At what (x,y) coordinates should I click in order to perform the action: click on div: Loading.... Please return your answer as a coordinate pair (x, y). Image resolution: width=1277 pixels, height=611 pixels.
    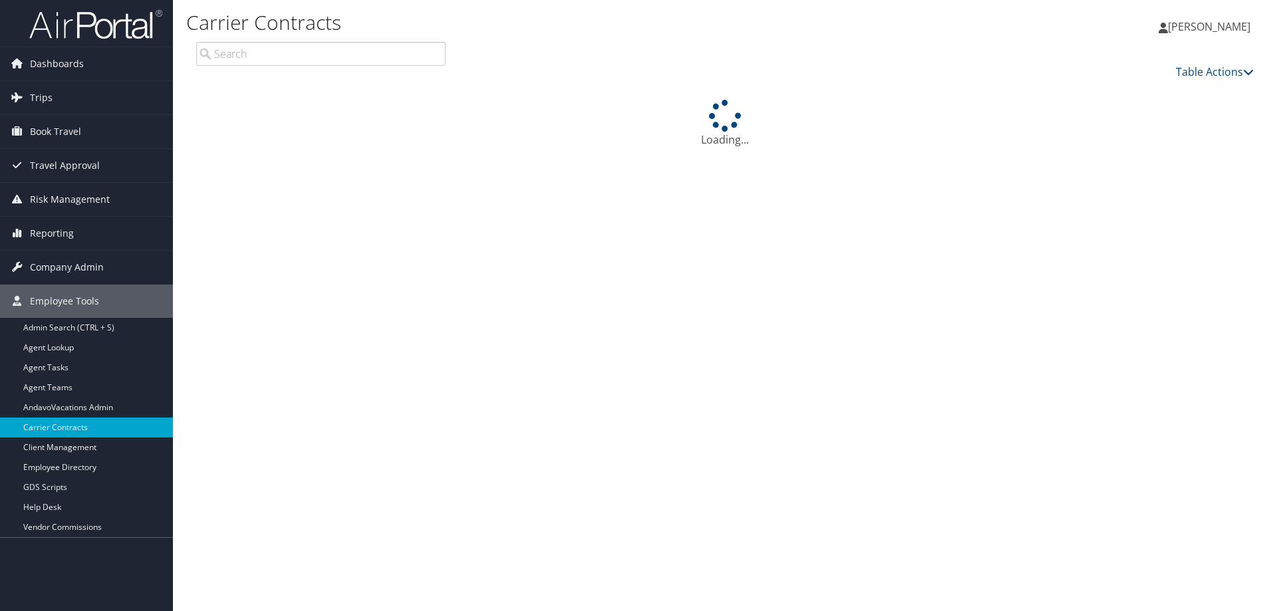
    Looking at the image, I should click on (725, 124).